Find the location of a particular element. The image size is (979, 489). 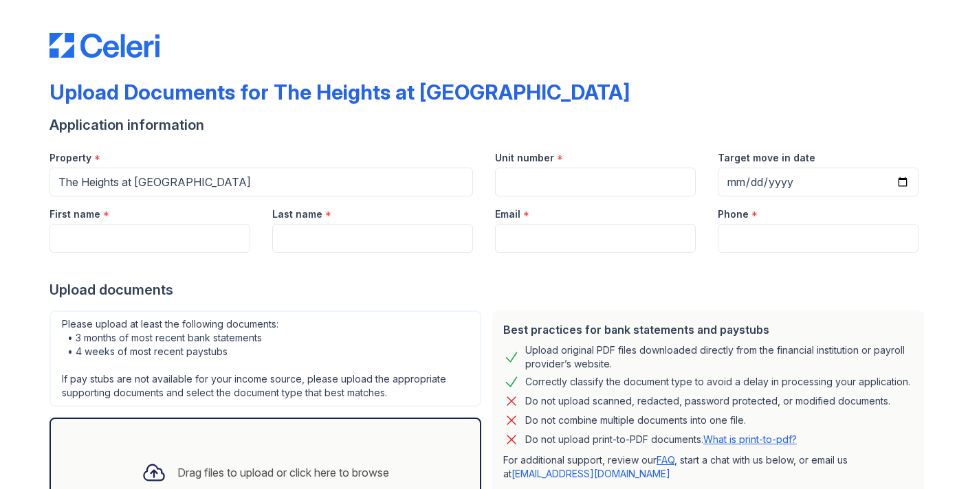

a: What is print-to-pdf? is located at coordinates (750, 439).